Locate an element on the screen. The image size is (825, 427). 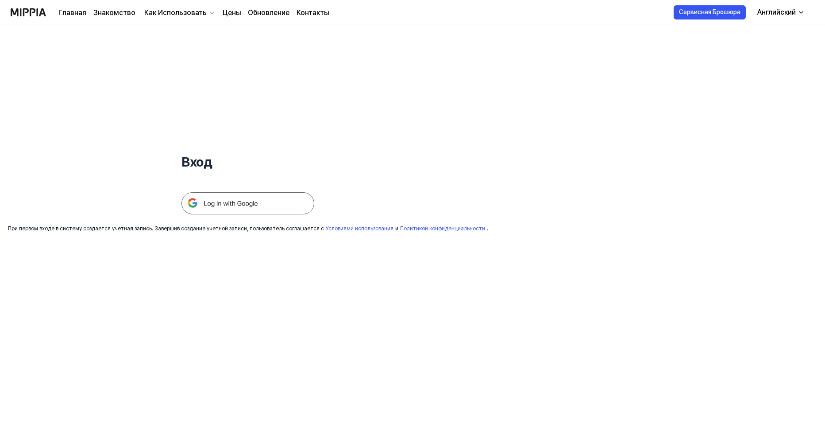
ya-tr-span: При первом входе в систему создается учетная запись. Завершив создание учетной записи, пользовате... is located at coordinates (166, 228).